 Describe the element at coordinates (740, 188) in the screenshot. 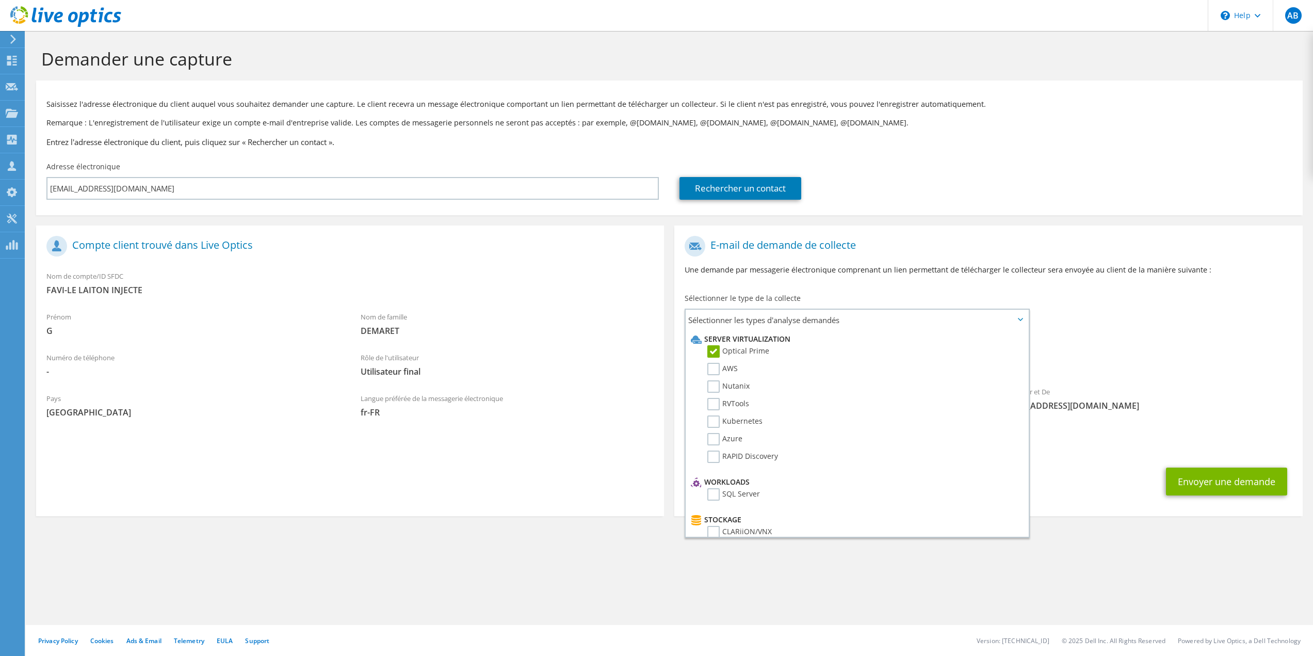

I see `a: Rechercher un contact` at that location.